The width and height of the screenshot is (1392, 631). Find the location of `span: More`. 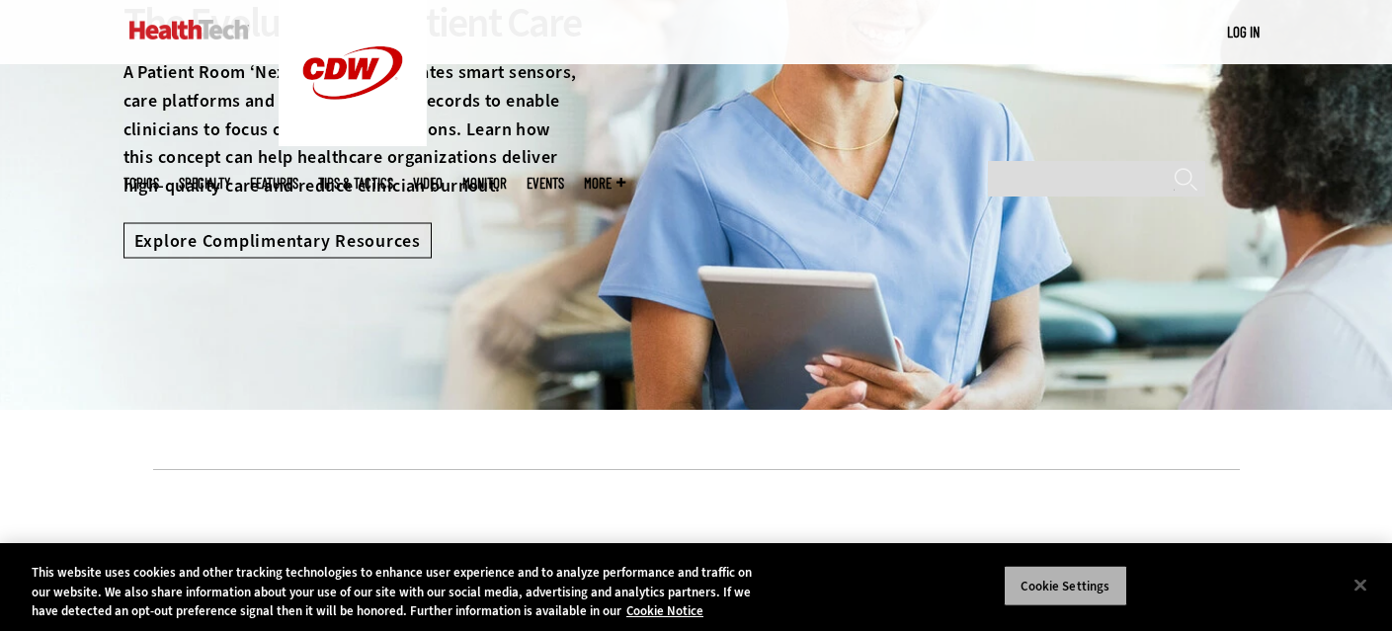

span: More is located at coordinates (605, 183).